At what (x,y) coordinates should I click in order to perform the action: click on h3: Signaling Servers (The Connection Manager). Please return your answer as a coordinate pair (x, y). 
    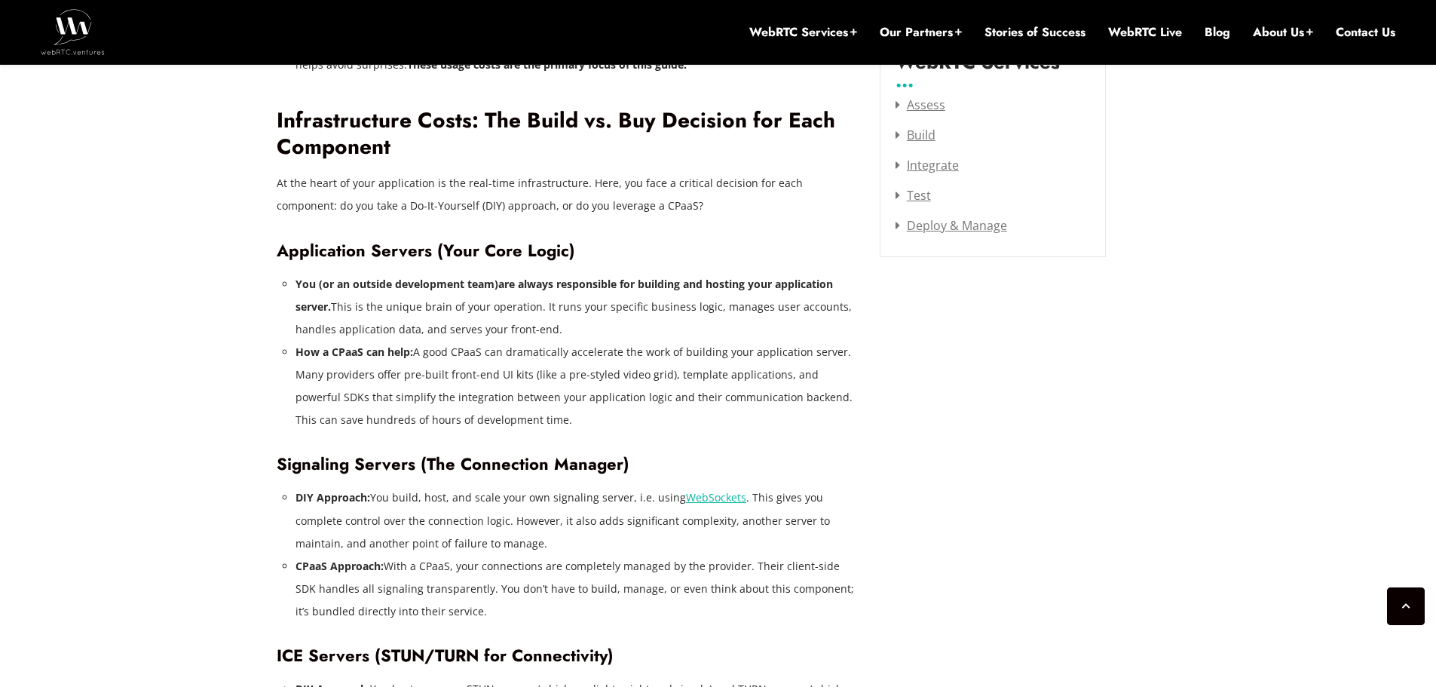
    Looking at the image, I should click on (567, 464).